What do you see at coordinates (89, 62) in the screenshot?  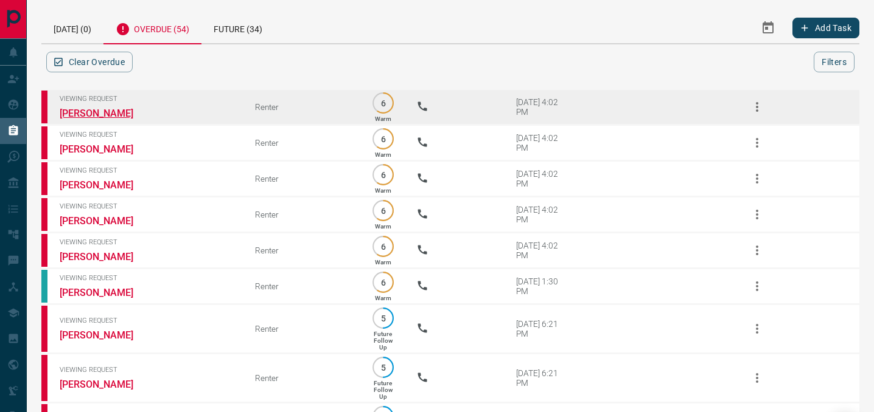 I see `button: Clear Overdue` at bounding box center [89, 62].